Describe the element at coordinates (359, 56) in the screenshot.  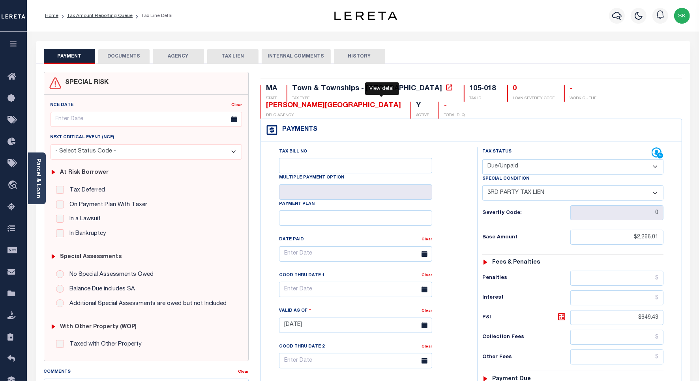
I see `button: HISTORY` at that location.